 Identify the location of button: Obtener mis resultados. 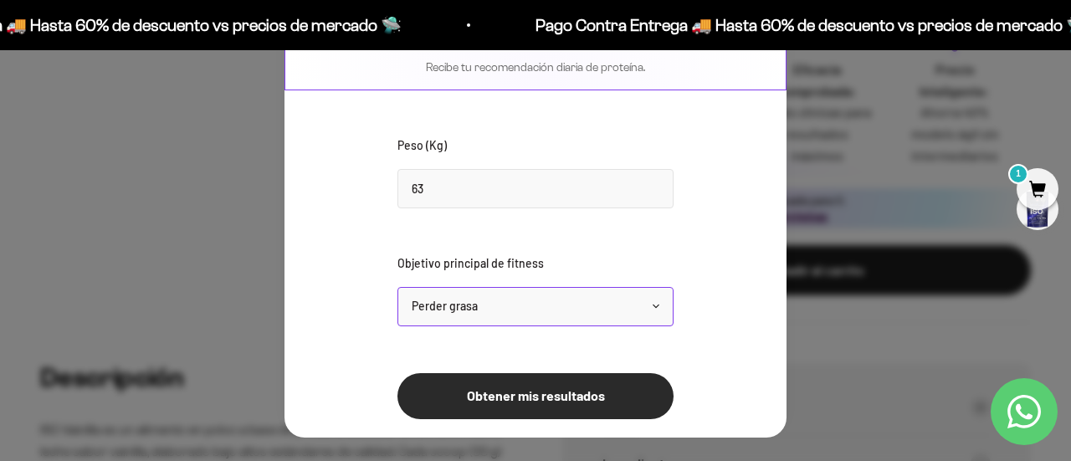
(536, 396).